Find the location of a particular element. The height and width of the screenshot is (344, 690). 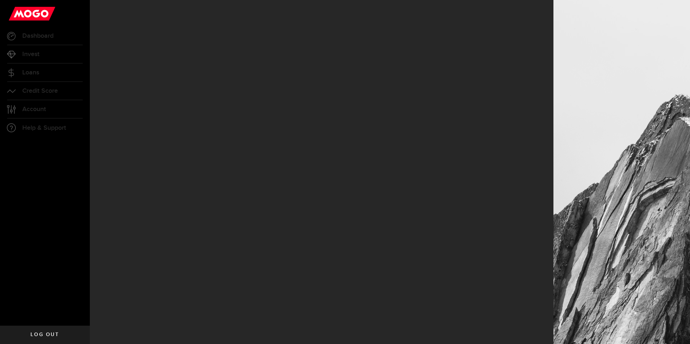

span: Invest is located at coordinates (31, 54).